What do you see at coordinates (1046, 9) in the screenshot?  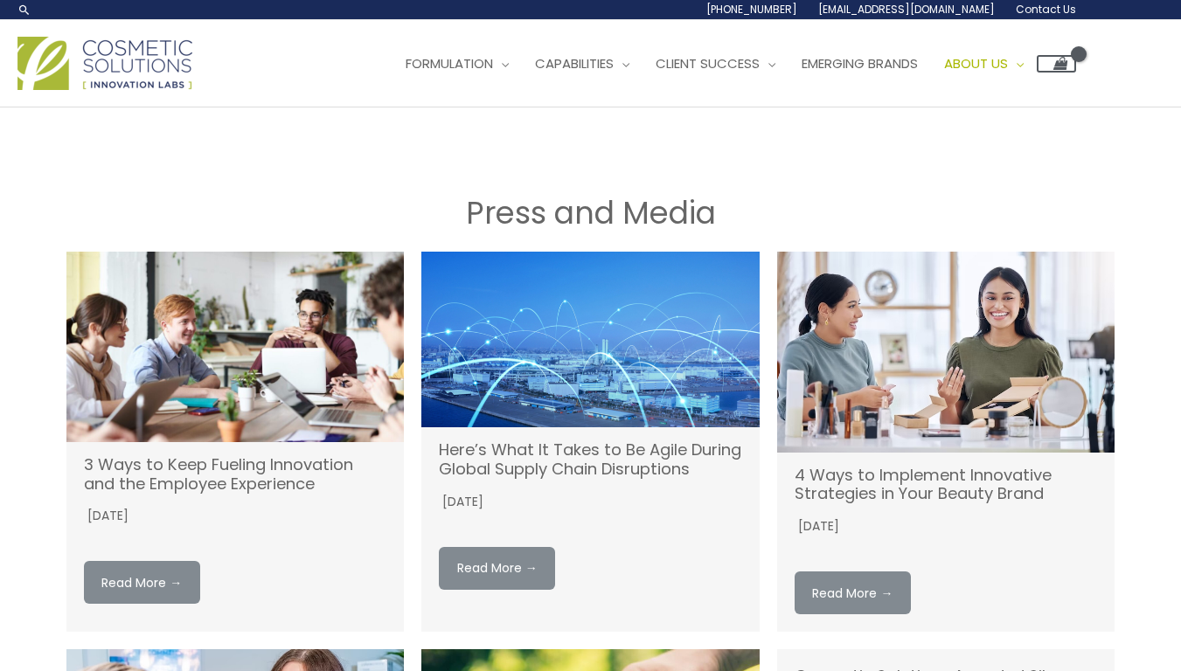 I see `span: Contact Us` at bounding box center [1046, 9].